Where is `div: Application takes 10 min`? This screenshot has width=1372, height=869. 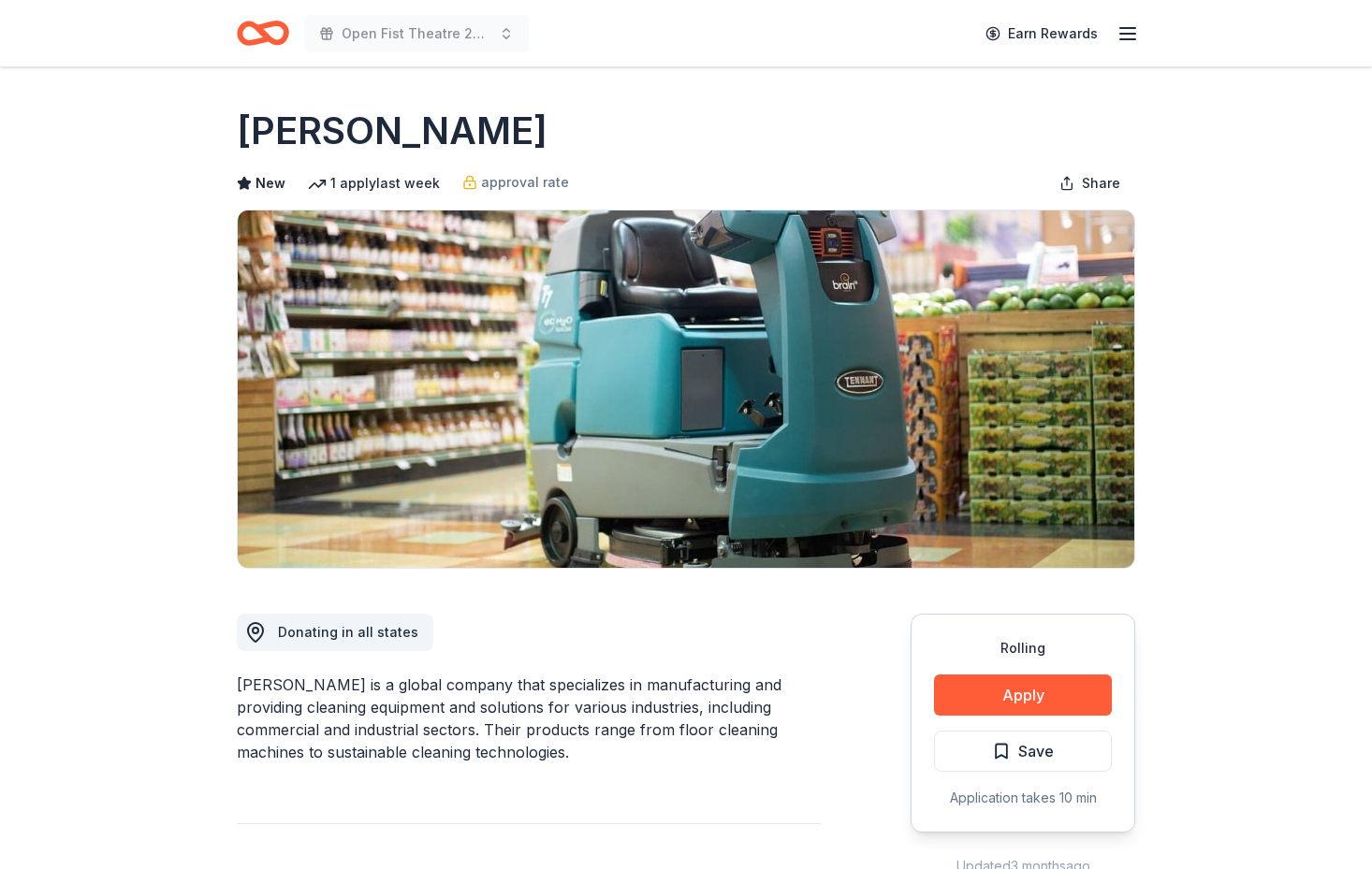 div: Application takes 10 min is located at coordinates (1023, 798).